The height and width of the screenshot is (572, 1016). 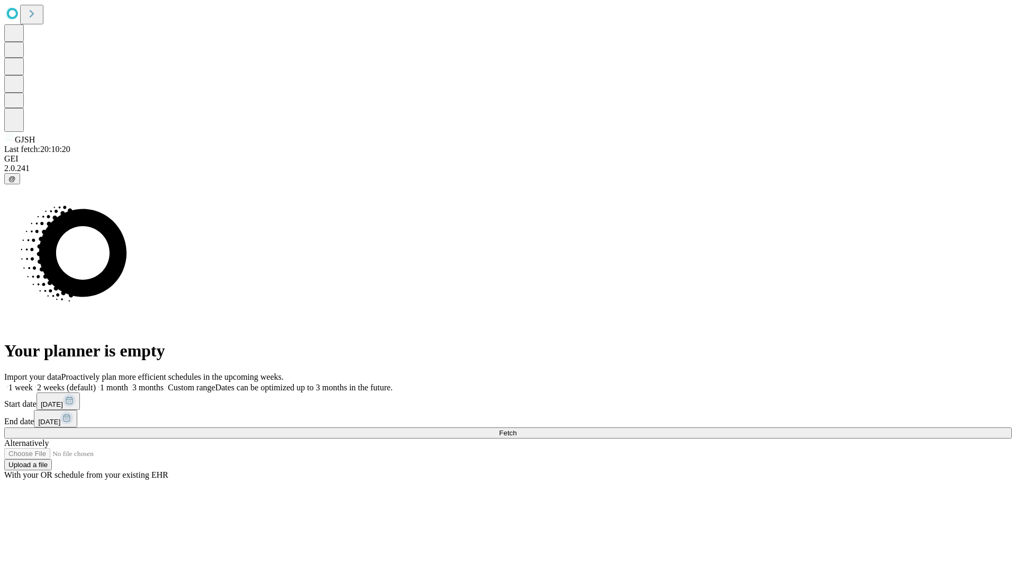 I want to click on span: Alternatively, so click(x=26, y=443).